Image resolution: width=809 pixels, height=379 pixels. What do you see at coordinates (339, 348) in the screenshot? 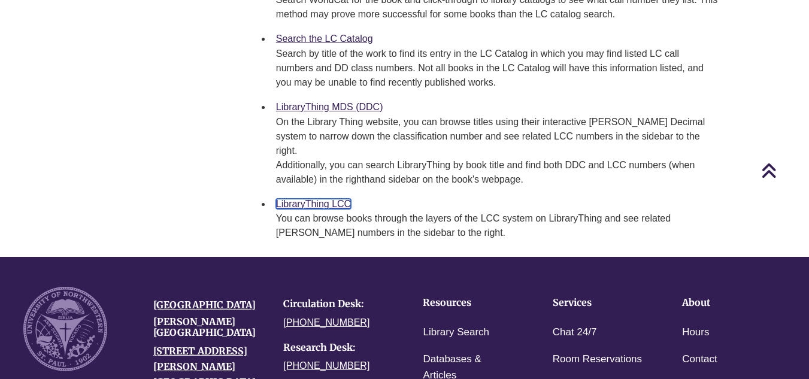
I see `h4: Research Desk:` at bounding box center [339, 348].